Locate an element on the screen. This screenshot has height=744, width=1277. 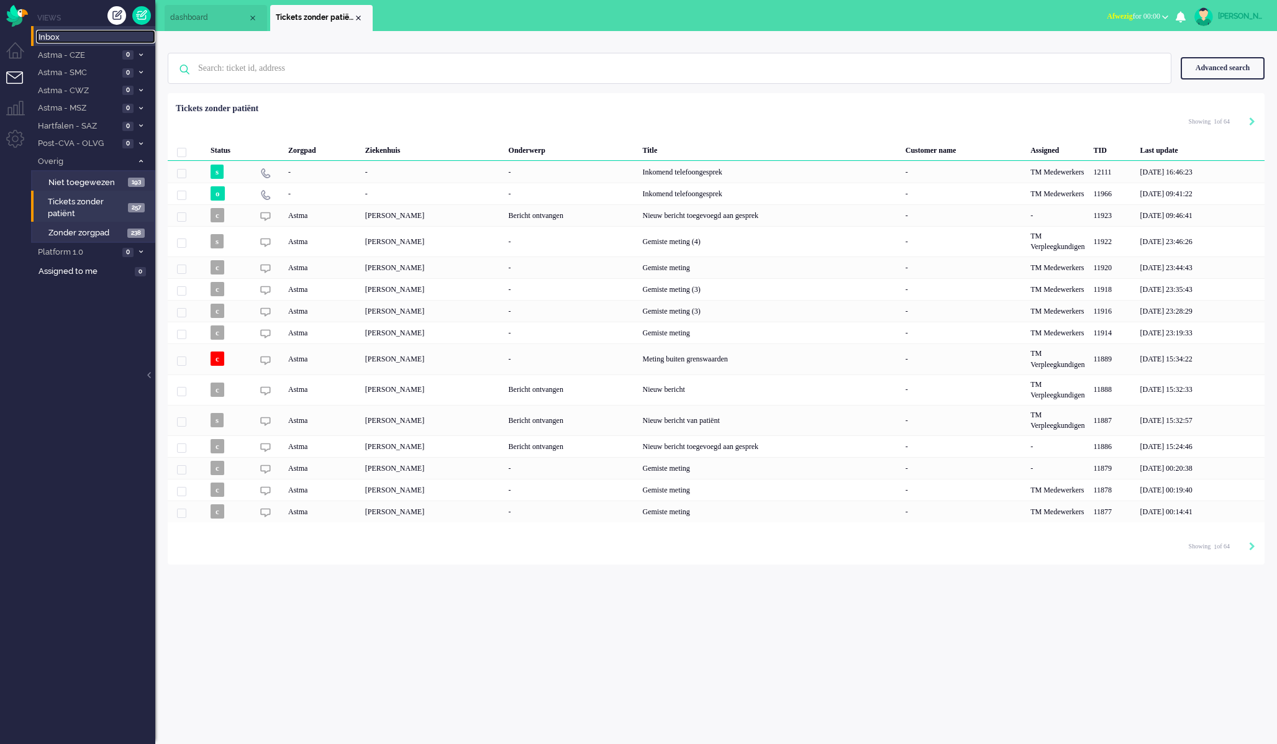
li: Supervisor menu is located at coordinates (20, 114).